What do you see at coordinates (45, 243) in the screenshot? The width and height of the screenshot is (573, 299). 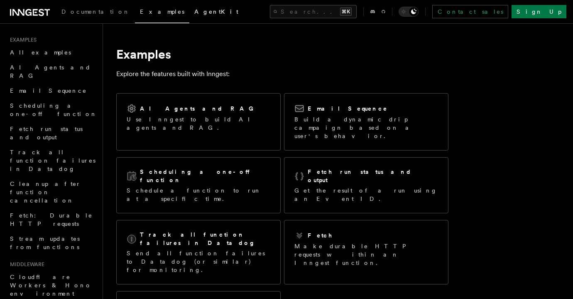 I see `span: Stream updates from functions` at bounding box center [45, 243].